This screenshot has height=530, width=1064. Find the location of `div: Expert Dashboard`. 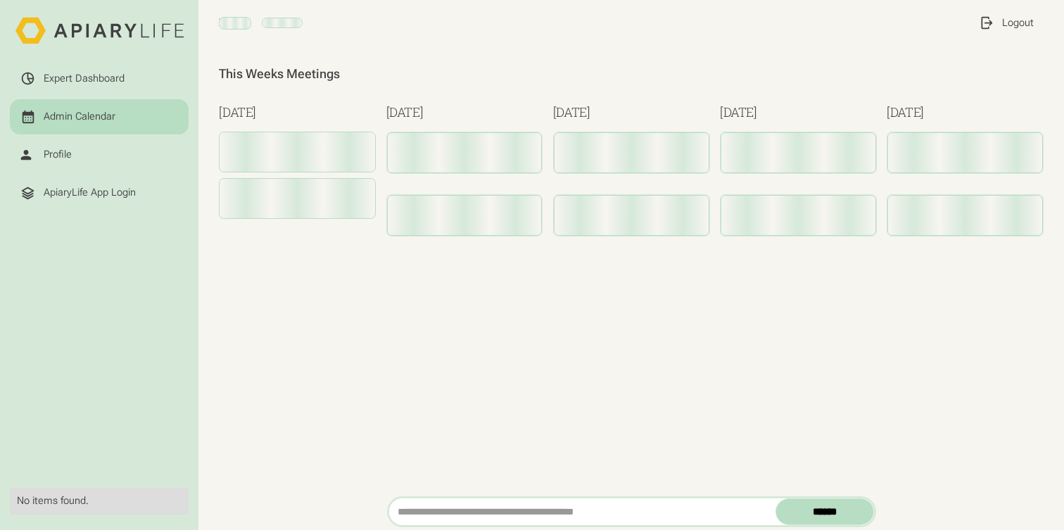

div: Expert Dashboard is located at coordinates (84, 79).